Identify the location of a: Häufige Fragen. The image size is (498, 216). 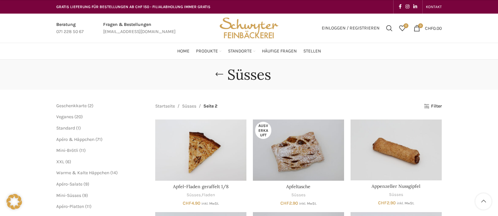
(279, 51).